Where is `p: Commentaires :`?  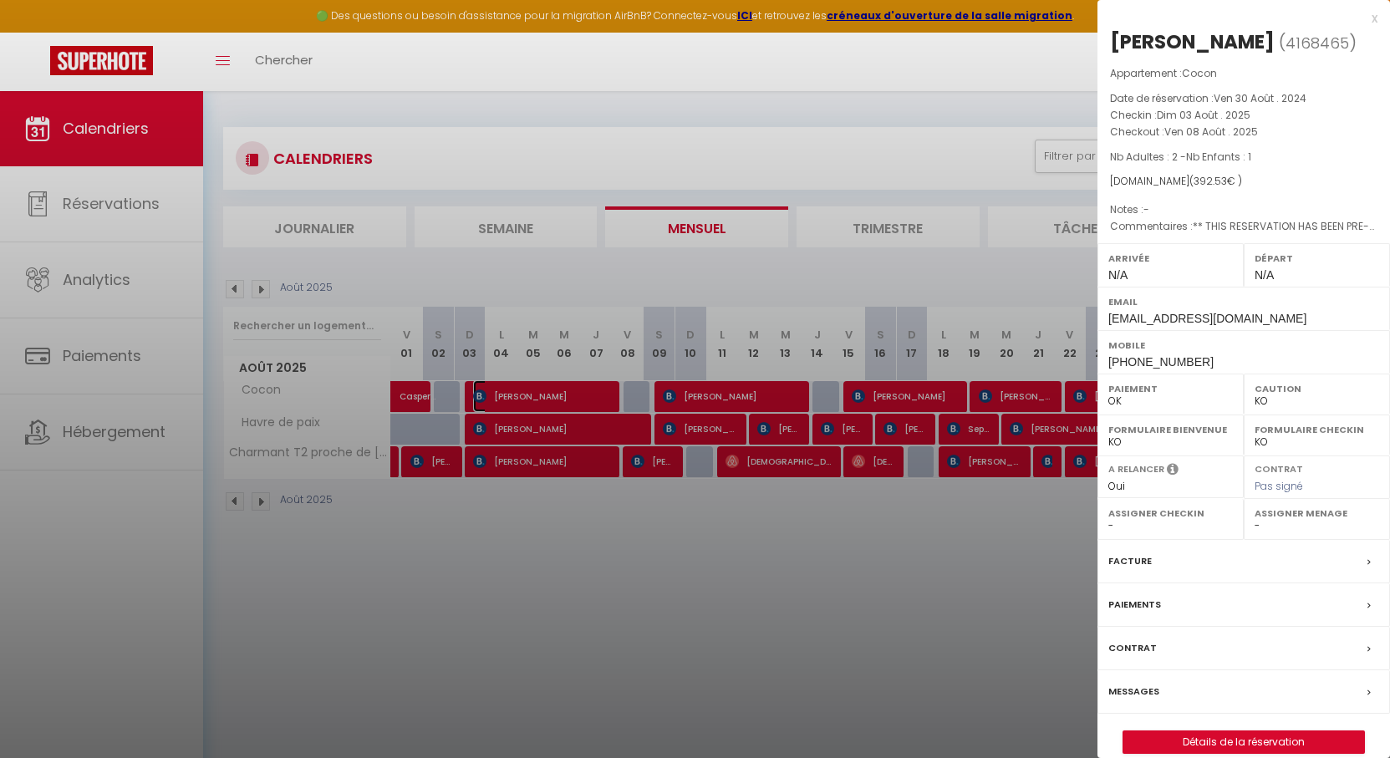
p: Commentaires : is located at coordinates (1244, 226).